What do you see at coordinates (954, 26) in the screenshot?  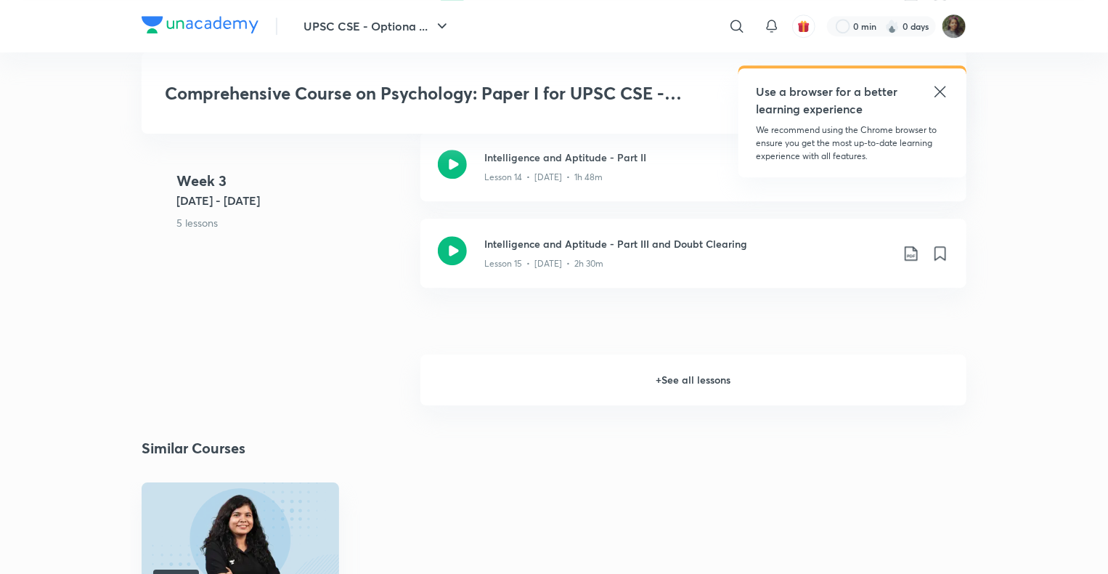 I see `img: priyal Jain` at bounding box center [954, 26].